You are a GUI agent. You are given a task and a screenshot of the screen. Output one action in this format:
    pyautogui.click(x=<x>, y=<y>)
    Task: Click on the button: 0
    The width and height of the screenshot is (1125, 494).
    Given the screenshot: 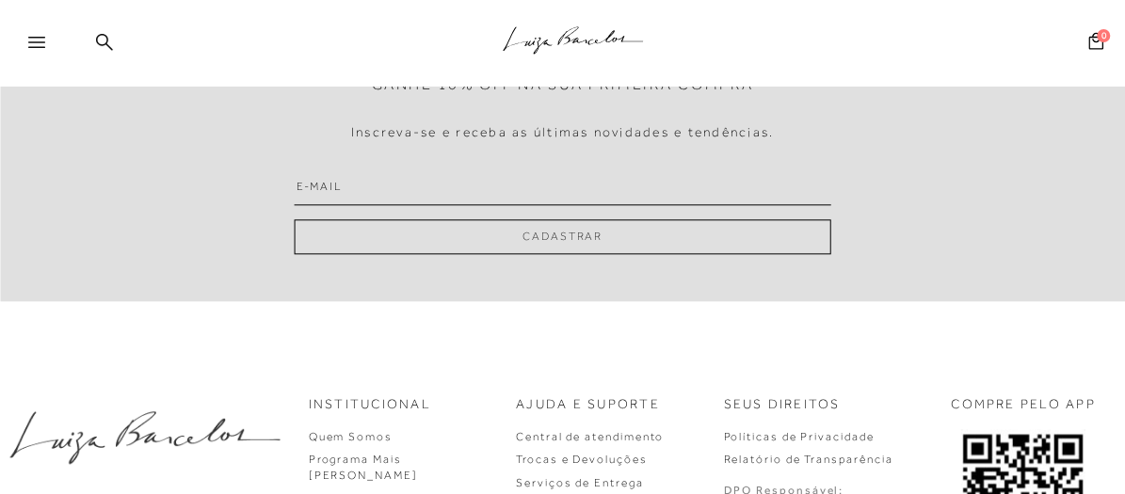 What is the action you would take?
    pyautogui.click(x=1095, y=43)
    